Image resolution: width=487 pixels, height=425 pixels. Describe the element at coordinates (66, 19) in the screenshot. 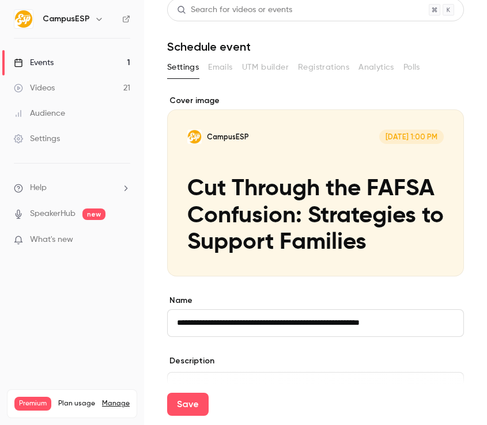

I see `h6: CampusESP` at that location.